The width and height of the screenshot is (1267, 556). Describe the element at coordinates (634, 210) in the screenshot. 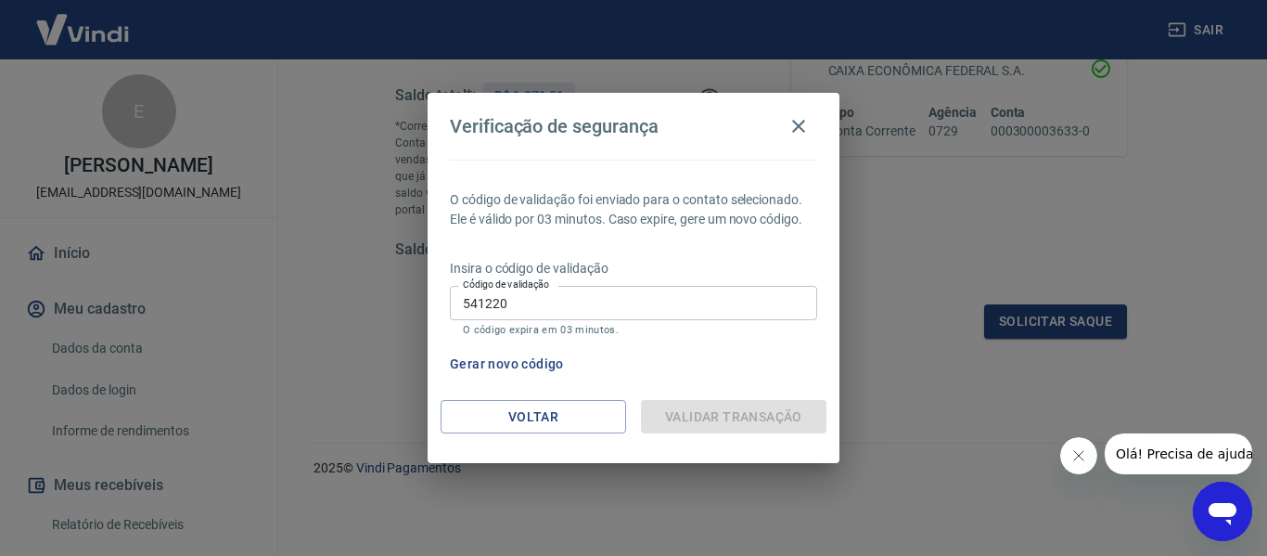

I see `p: O código de validação foi enviado para o contato selecionado. Ele é válido por 03 minutos. Caso e...` at that location.